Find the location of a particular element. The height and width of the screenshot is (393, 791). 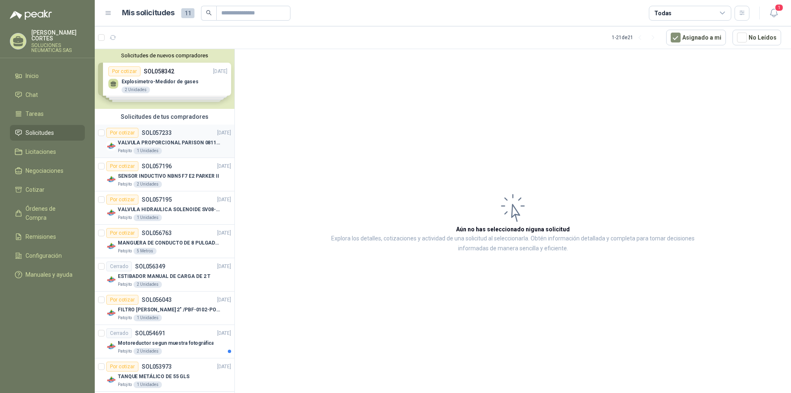

a: Manuales y ayuda is located at coordinates (47, 274).